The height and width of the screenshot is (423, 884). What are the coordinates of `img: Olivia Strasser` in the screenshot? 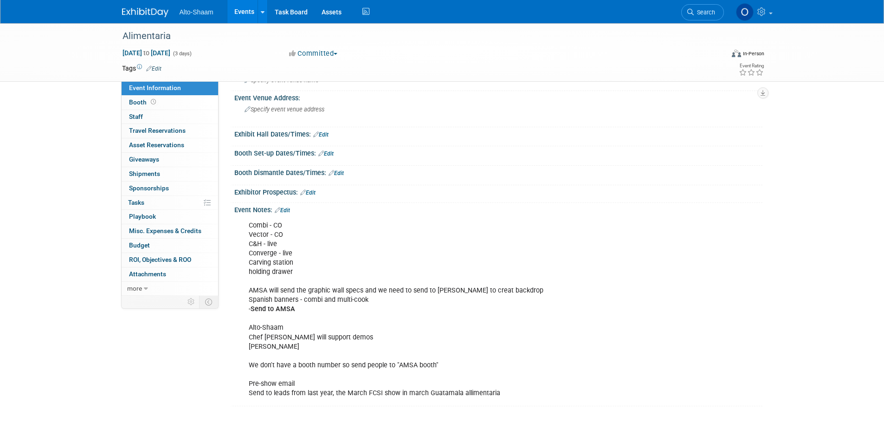 It's located at (745, 12).